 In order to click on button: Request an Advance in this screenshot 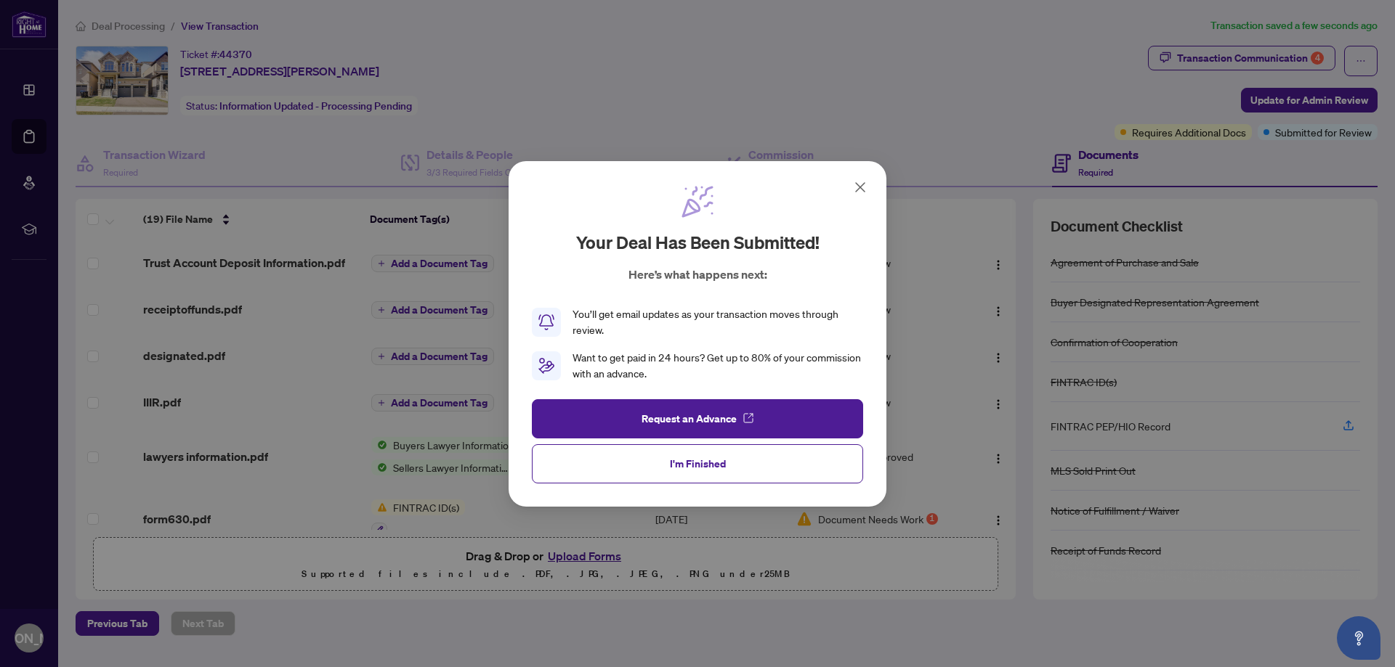, I will do `click(697, 418)`.